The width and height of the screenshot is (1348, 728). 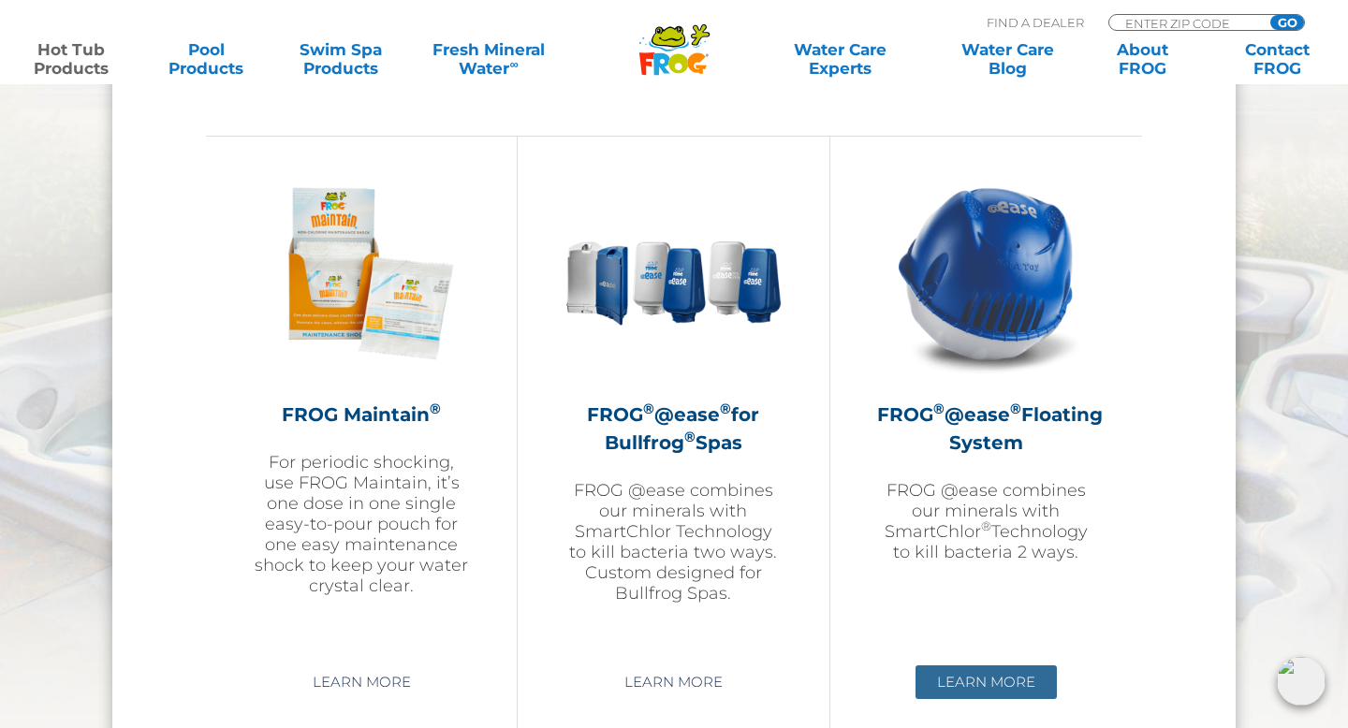 What do you see at coordinates (986, 429) in the screenshot?
I see `h2: FROG @ease Floating System` at bounding box center [986, 429].